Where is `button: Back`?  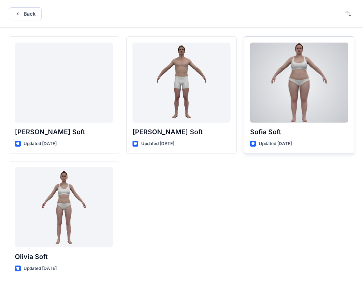 button: Back is located at coordinates (25, 14).